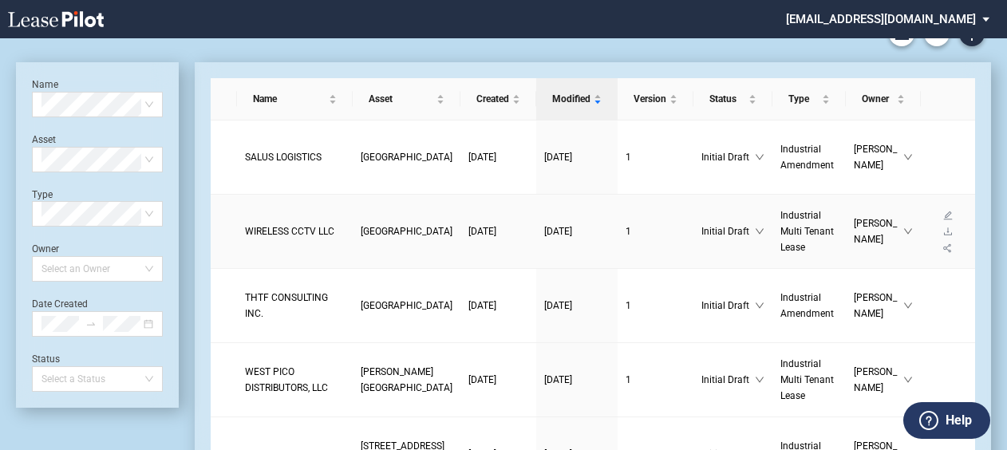 The height and width of the screenshot is (450, 1007). Describe the element at coordinates (91, 324) in the screenshot. I see `span: to` at that location.